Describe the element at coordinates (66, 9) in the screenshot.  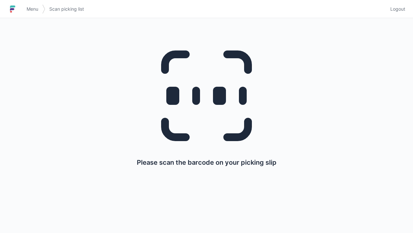
I see `a: Scan picking list` at that location.